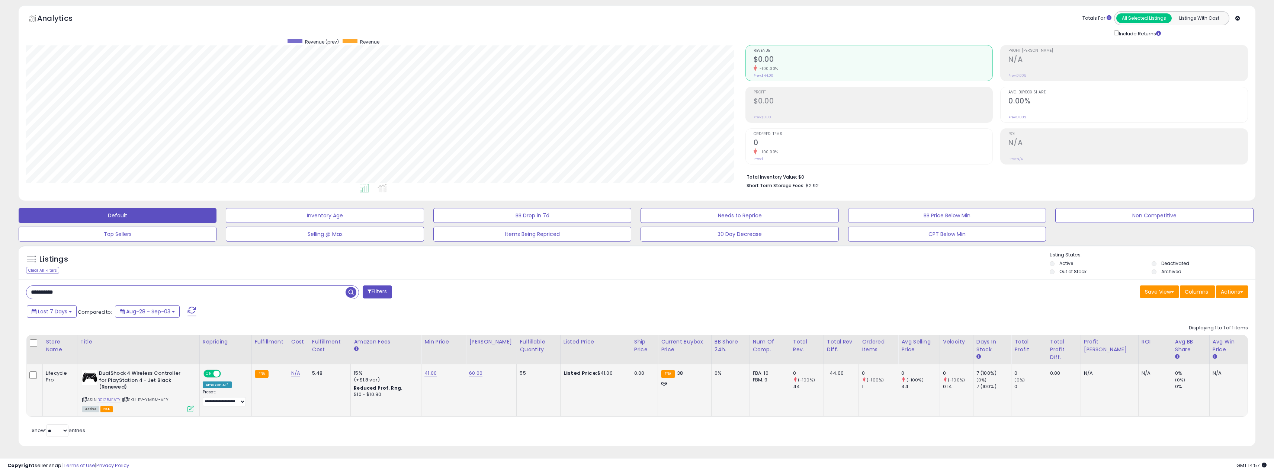 Image resolution: width=1274 pixels, height=473 pixels. What do you see at coordinates (841, 346) in the screenshot?
I see `div: Total Rev. Diff.` at bounding box center [841, 346].